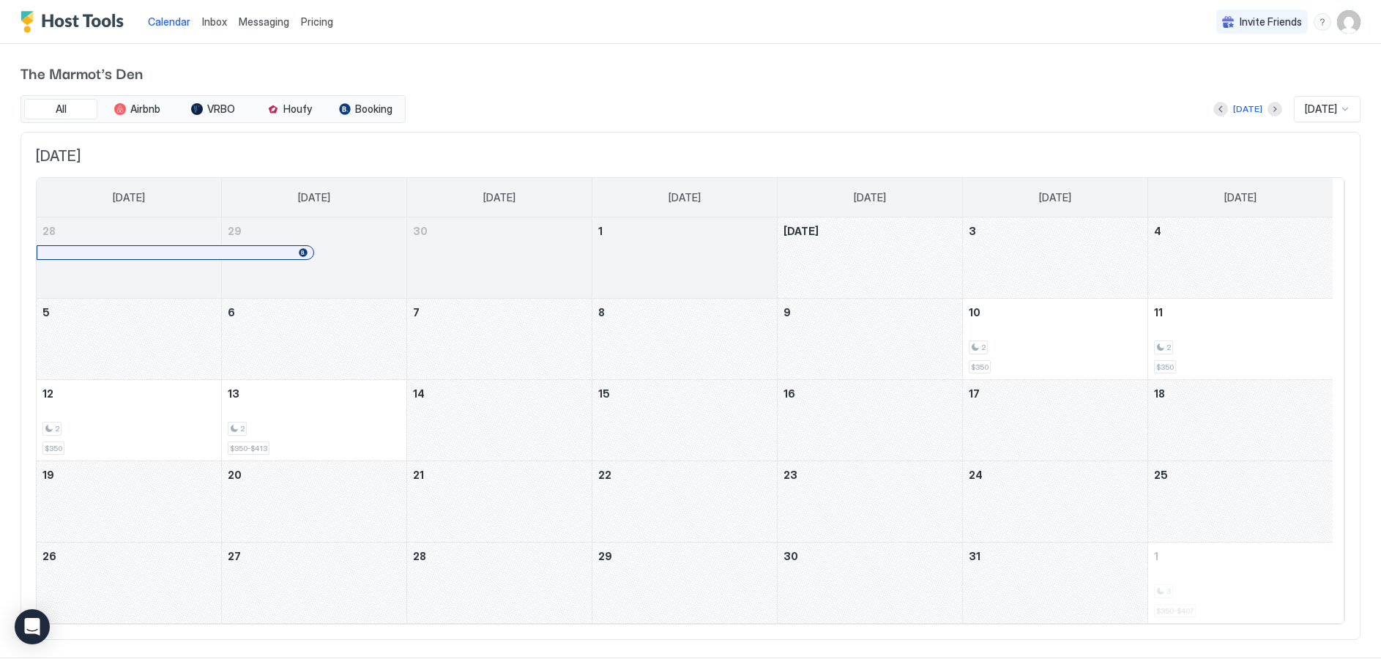 The height and width of the screenshot is (659, 1381). What do you see at coordinates (314, 393) in the screenshot?
I see `a: October 13, 2025` at bounding box center [314, 393].